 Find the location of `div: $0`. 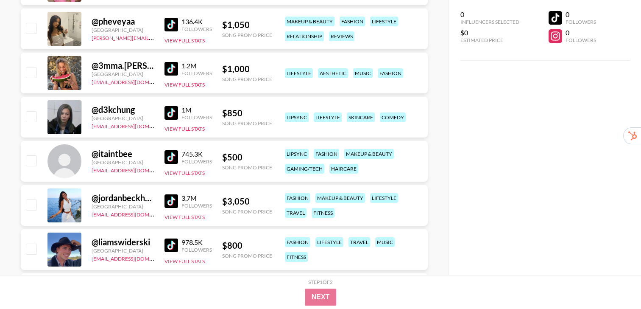

div: $0 is located at coordinates (490, 33).